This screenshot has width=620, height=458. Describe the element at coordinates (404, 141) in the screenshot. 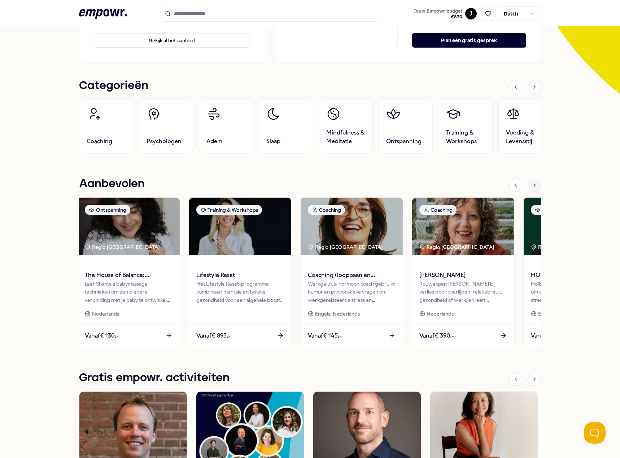

I see `span: Ontspanning` at that location.